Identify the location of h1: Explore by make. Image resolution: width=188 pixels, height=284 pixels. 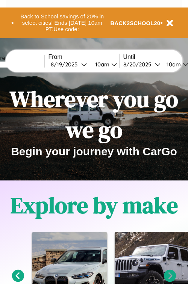
(94, 205).